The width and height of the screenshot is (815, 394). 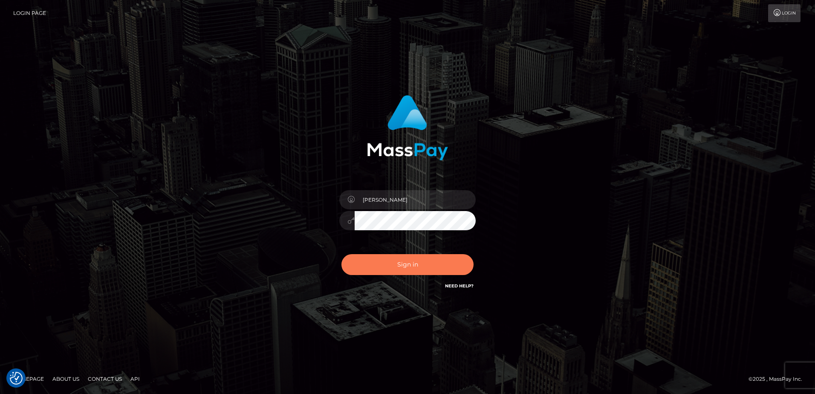 What do you see at coordinates (135, 378) in the screenshot?
I see `a: API` at bounding box center [135, 378].